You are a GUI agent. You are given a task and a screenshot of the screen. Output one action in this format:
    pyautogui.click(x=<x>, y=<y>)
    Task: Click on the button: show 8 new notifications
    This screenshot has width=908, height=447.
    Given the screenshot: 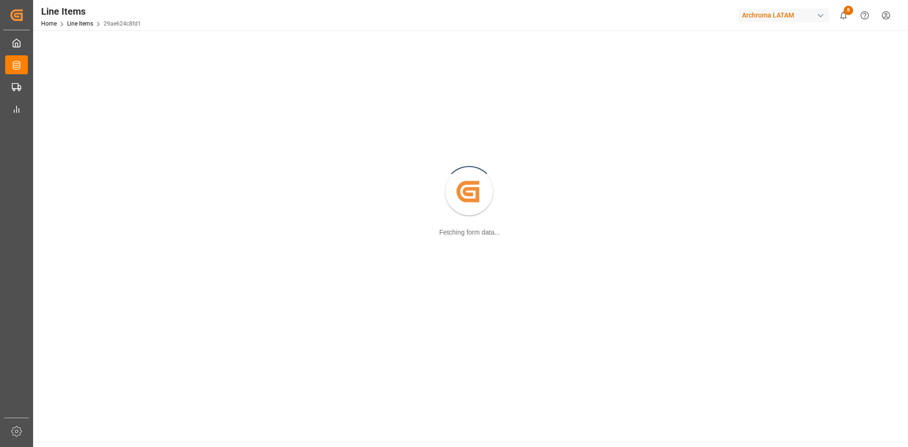 What is the action you would take?
    pyautogui.click(x=843, y=15)
    